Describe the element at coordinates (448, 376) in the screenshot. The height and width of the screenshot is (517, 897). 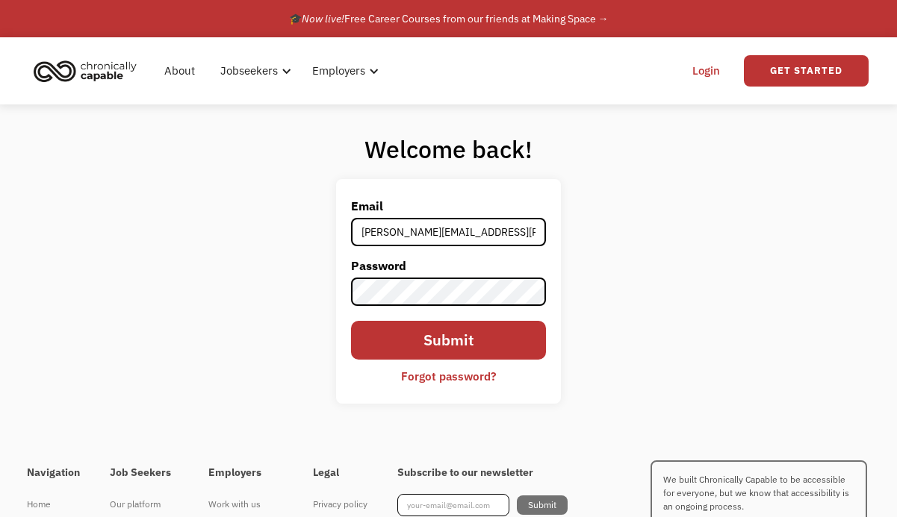
I see `a: Forgot password?` at that location.